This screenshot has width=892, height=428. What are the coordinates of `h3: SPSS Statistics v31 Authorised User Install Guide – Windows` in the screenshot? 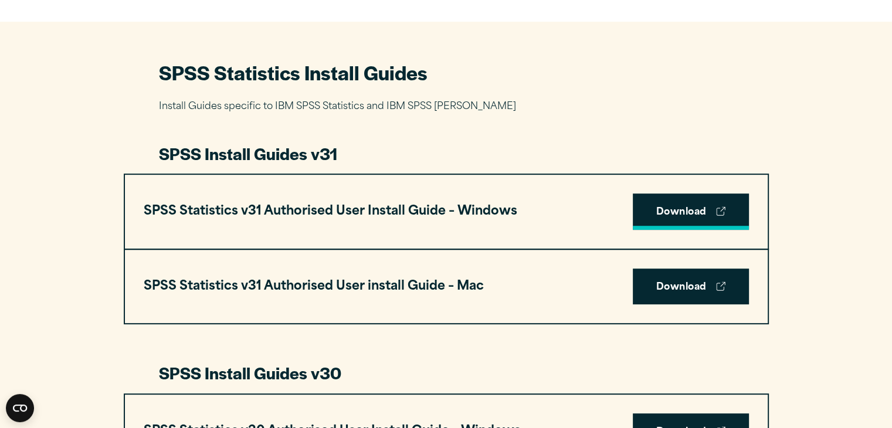 It's located at (330, 212).